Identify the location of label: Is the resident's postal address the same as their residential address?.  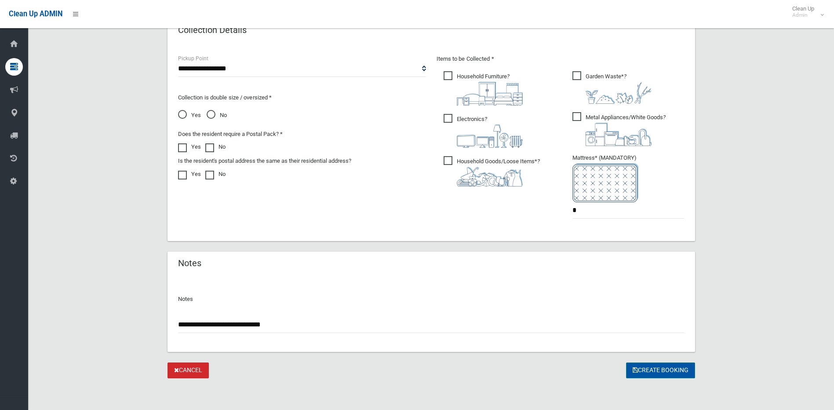
(265, 161).